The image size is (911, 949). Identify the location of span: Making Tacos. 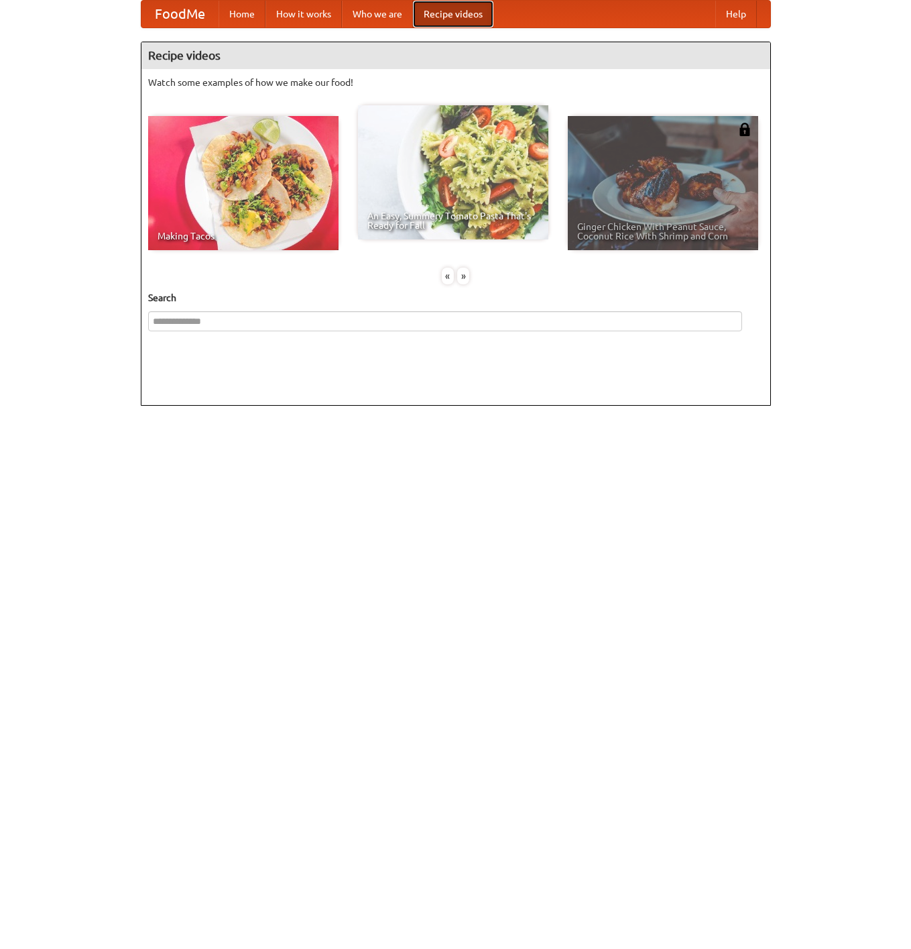
(243, 236).